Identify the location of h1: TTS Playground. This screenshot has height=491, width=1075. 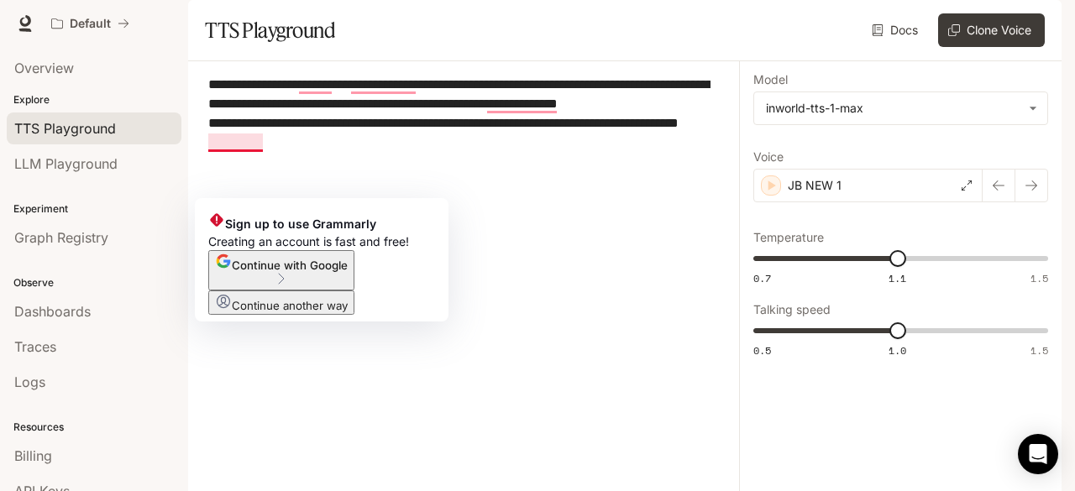
(269, 30).